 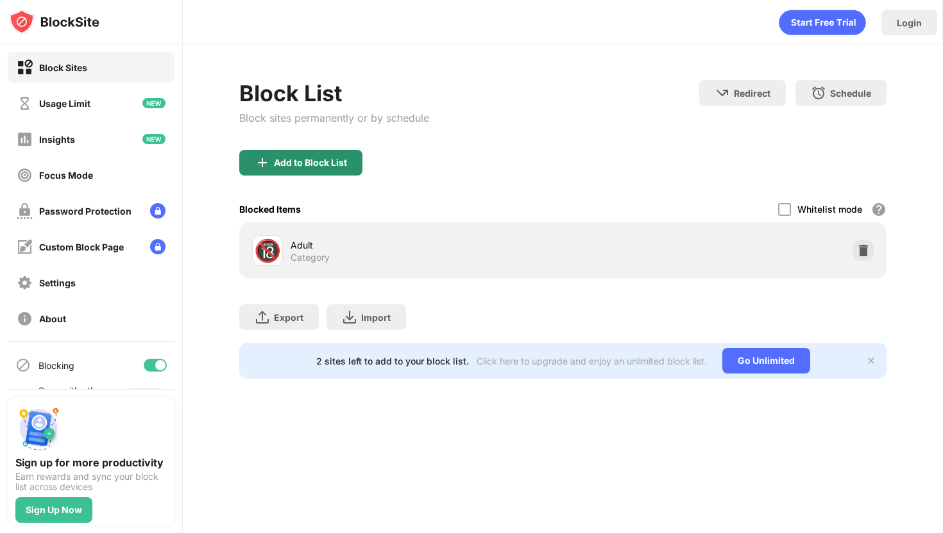 I want to click on div: About, so click(x=53, y=319).